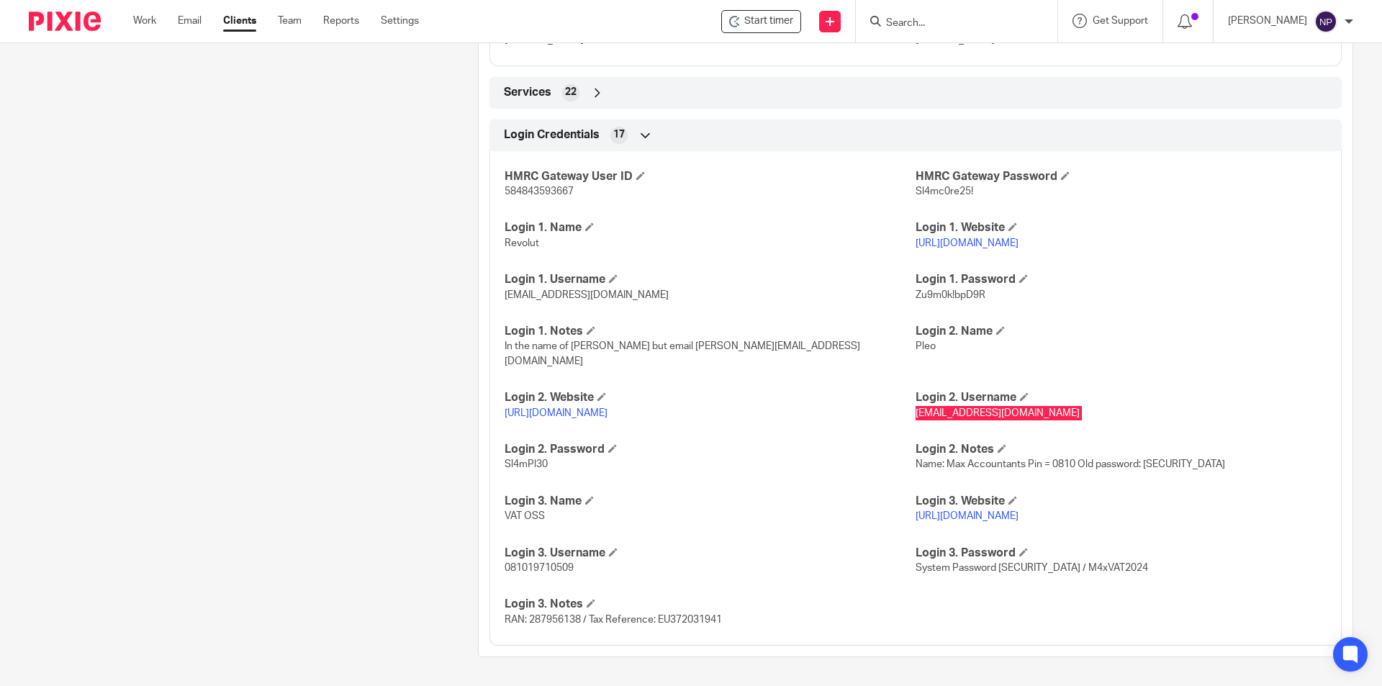  What do you see at coordinates (710, 397) in the screenshot?
I see `h4: Login 2. Website` at bounding box center [710, 397].